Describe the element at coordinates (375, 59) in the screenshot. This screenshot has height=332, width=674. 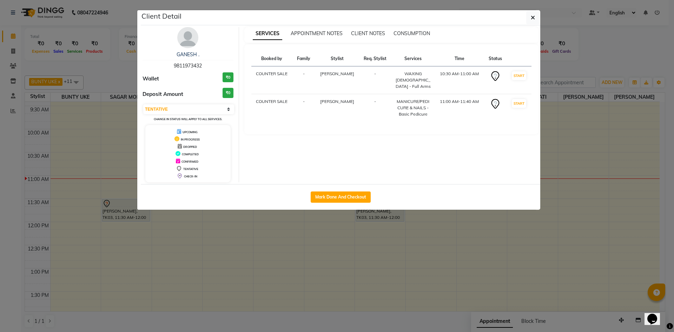
I see `th: Req. Stylist` at that location.